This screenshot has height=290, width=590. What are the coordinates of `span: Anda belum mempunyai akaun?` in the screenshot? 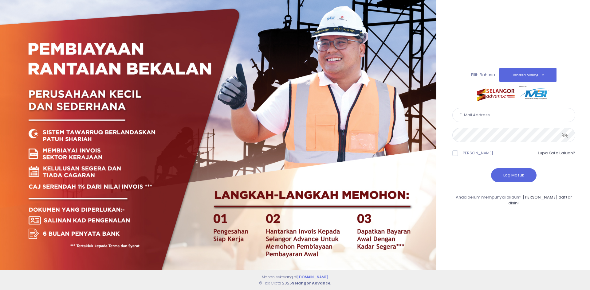 It's located at (488, 197).